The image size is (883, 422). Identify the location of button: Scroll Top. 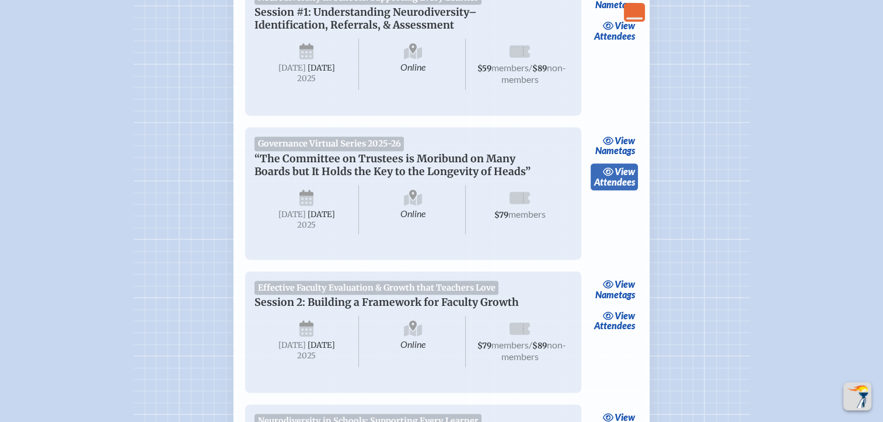
(857, 396).